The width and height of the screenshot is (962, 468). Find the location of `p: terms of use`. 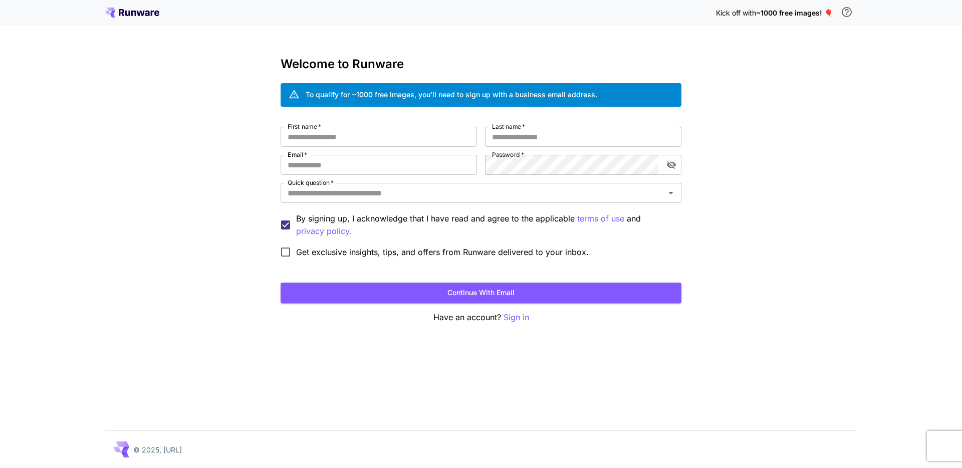

p: terms of use is located at coordinates (601, 218).